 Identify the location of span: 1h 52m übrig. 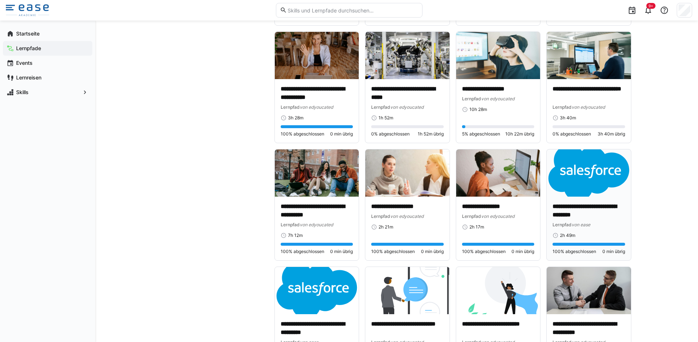
(430, 134).